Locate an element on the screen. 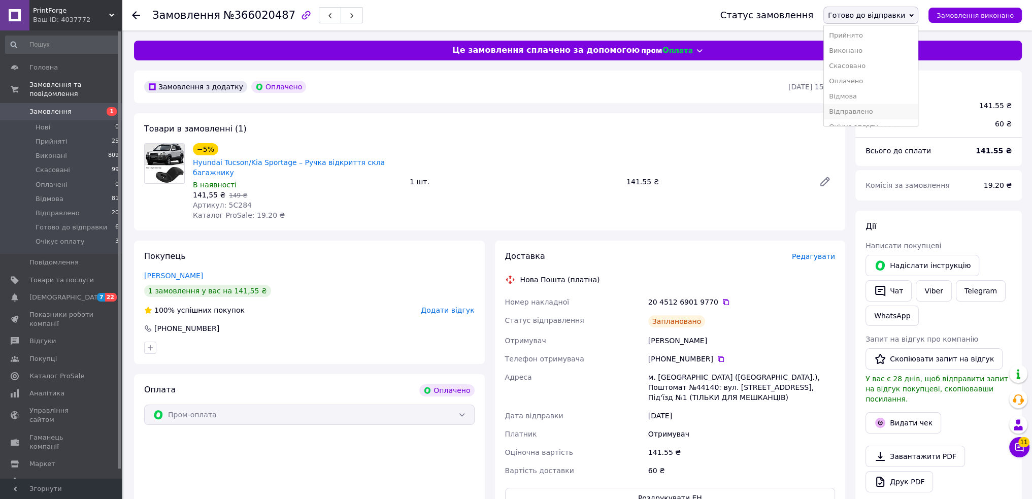  div: Отримувач is located at coordinates (742, 434).